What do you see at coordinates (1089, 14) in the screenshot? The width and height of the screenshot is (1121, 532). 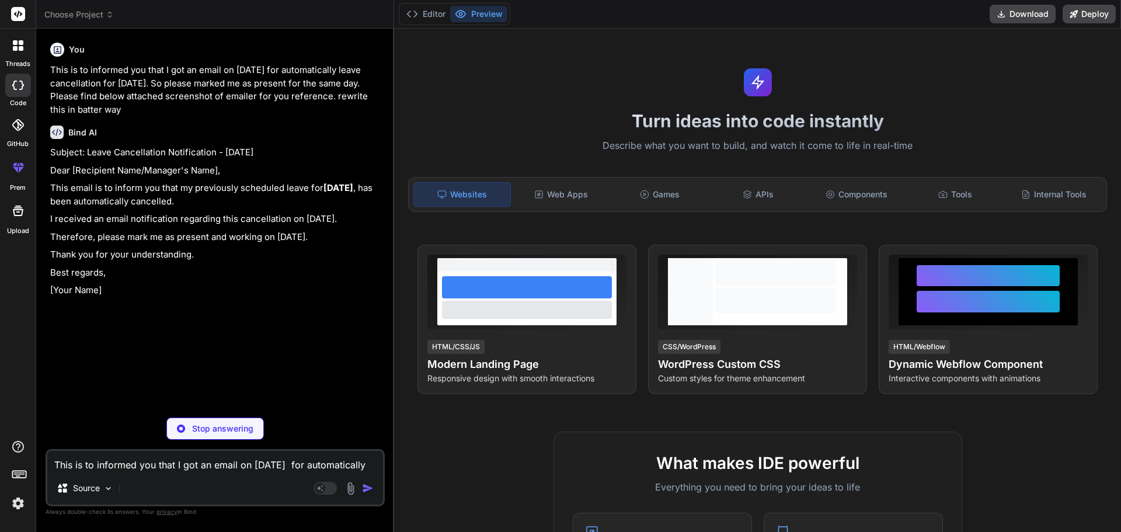 I see `button: Deploy` at bounding box center [1089, 14].